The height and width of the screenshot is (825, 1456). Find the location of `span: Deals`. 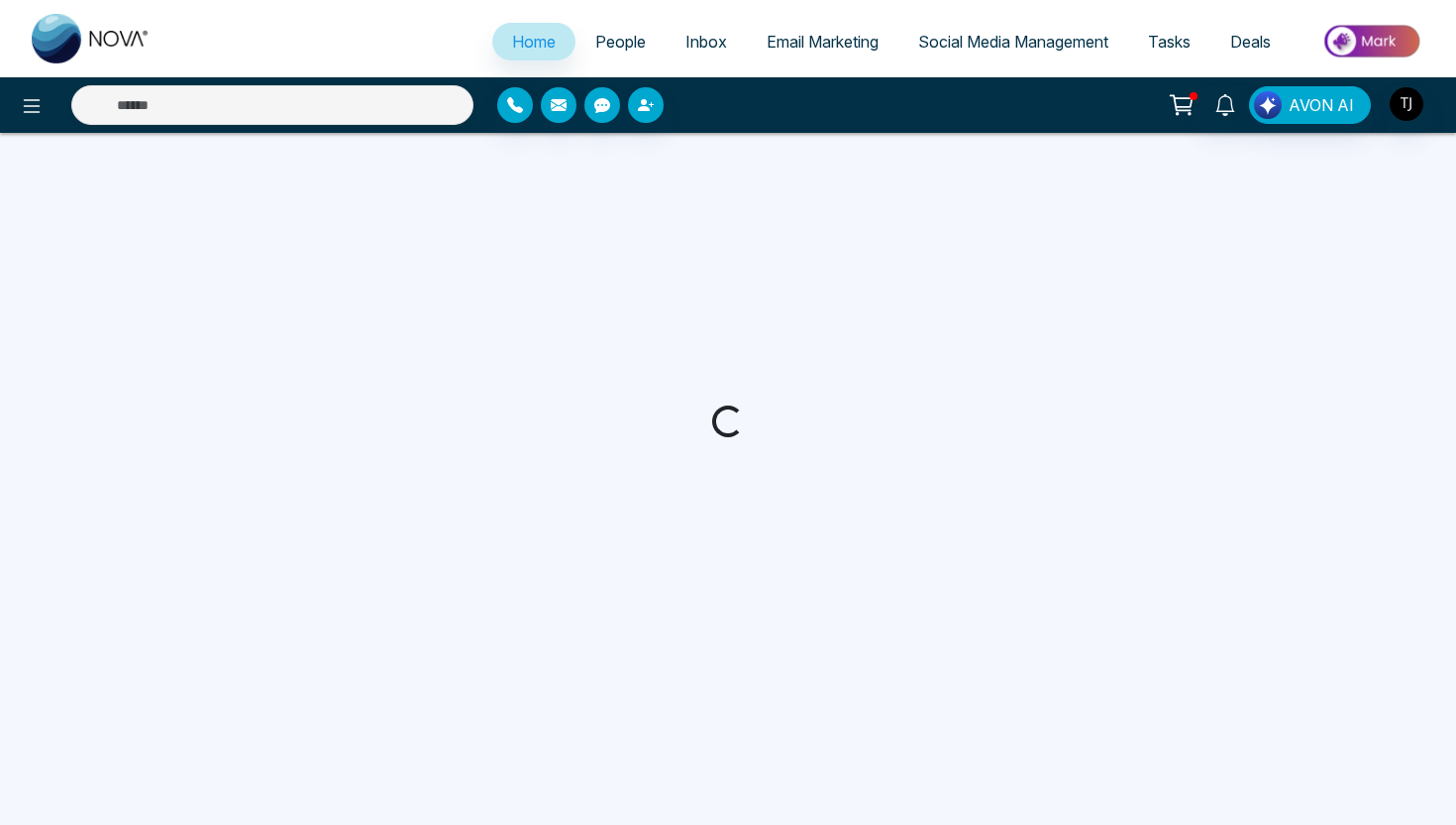

span: Deals is located at coordinates (1250, 42).